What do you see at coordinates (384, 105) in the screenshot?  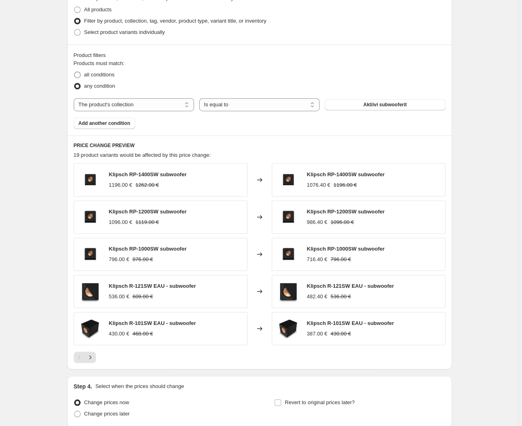 I see `span: Aktiivi subwooferit` at bounding box center [384, 105].